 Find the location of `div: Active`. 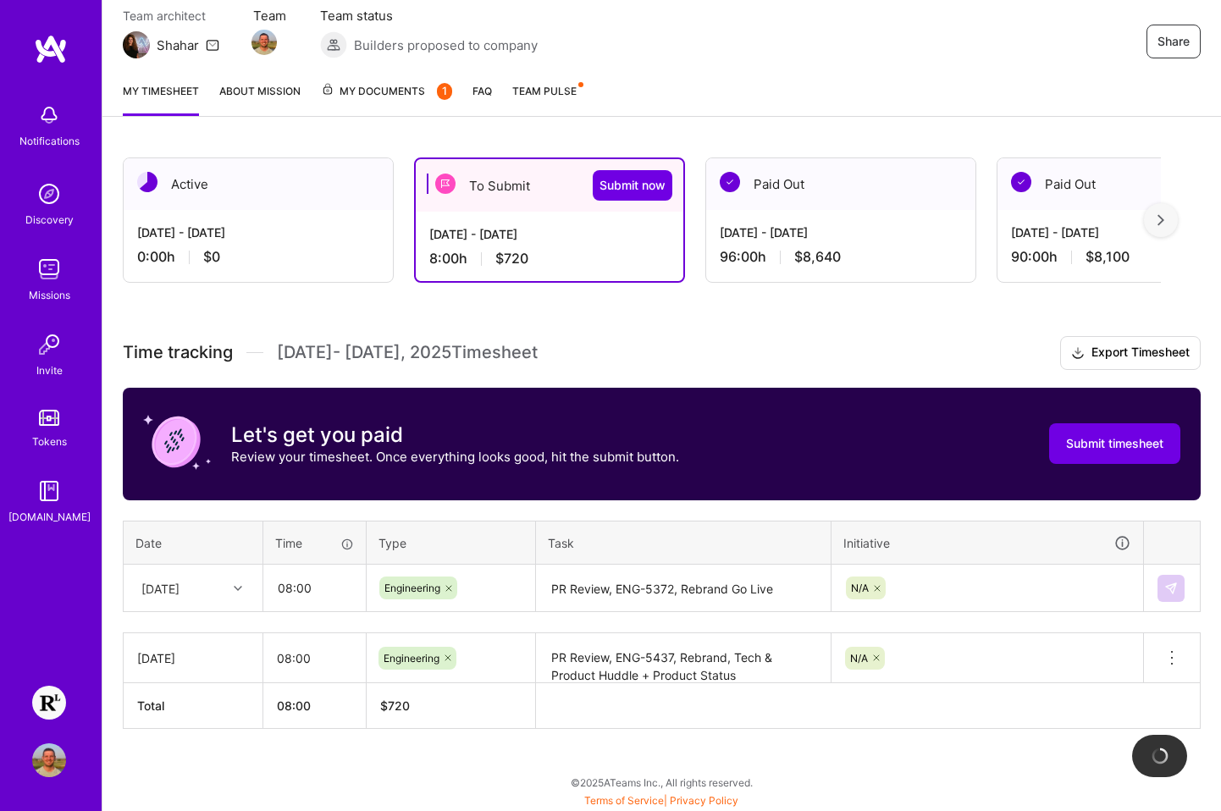

div: Active is located at coordinates (258, 184).